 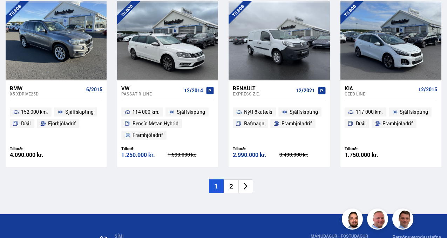 What do you see at coordinates (47, 94) in the screenshot?
I see `div: X5 XDRIVE25D` at bounding box center [47, 94].